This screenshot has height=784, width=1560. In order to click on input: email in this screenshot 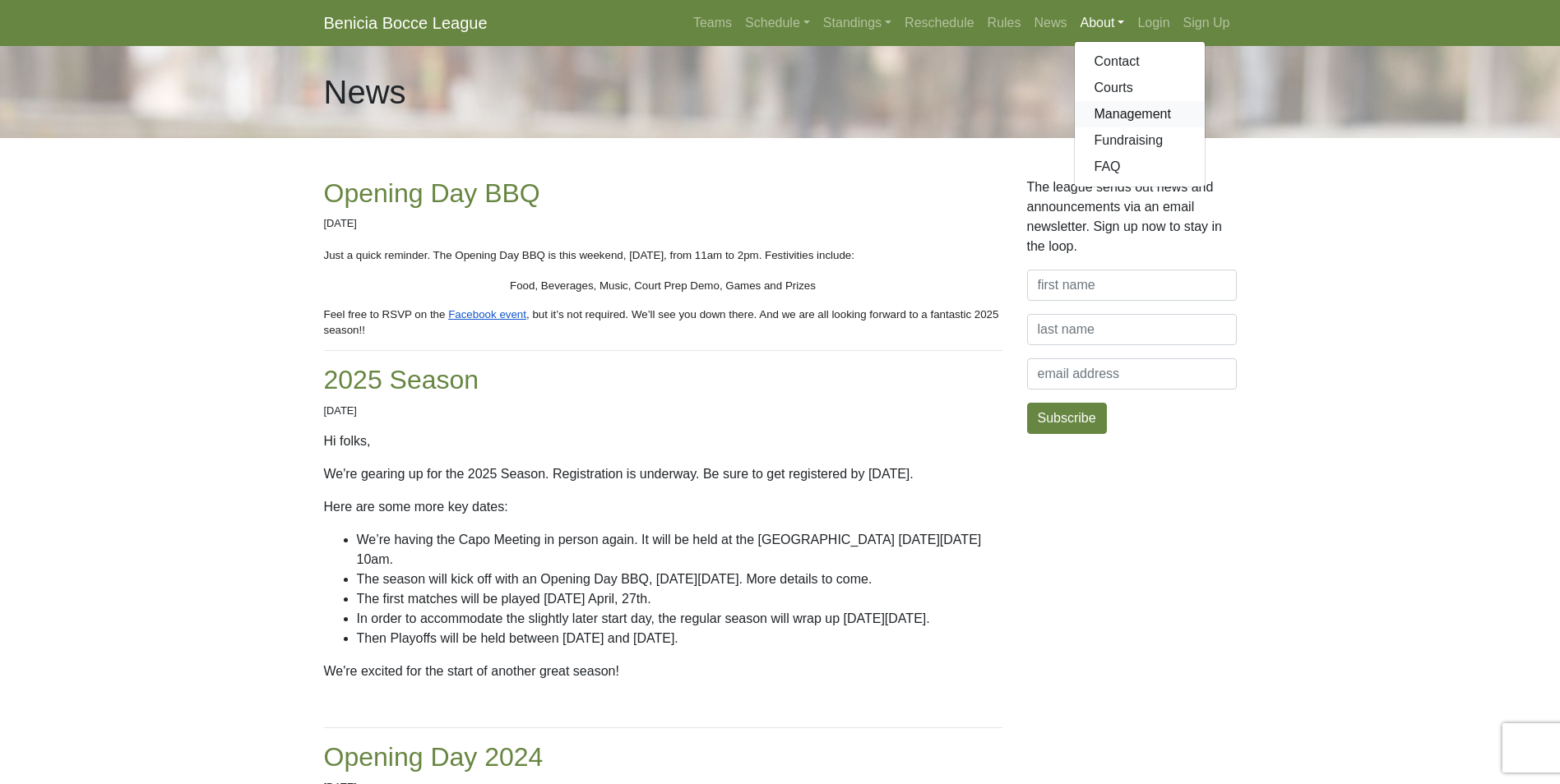, I will do `click(1132, 374)`.